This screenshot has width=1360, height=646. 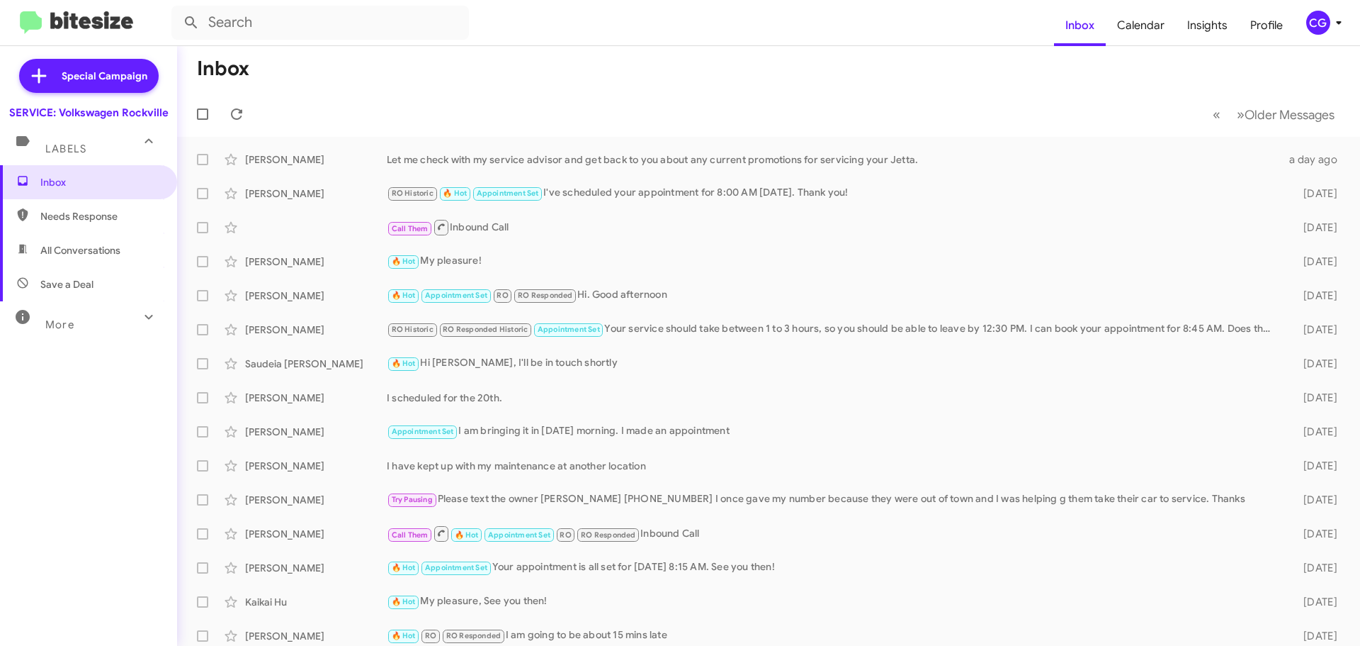 I want to click on a: Insights, so click(x=1207, y=26).